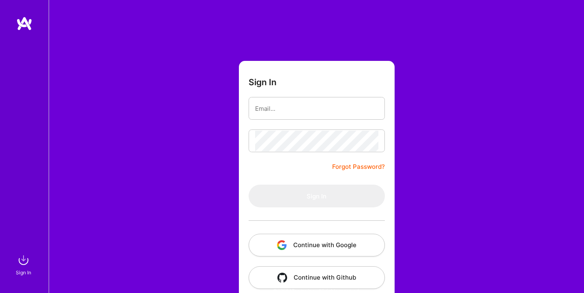 The image size is (584, 293). Describe the element at coordinates (358, 167) in the screenshot. I see `a: Forgot Password?` at that location.